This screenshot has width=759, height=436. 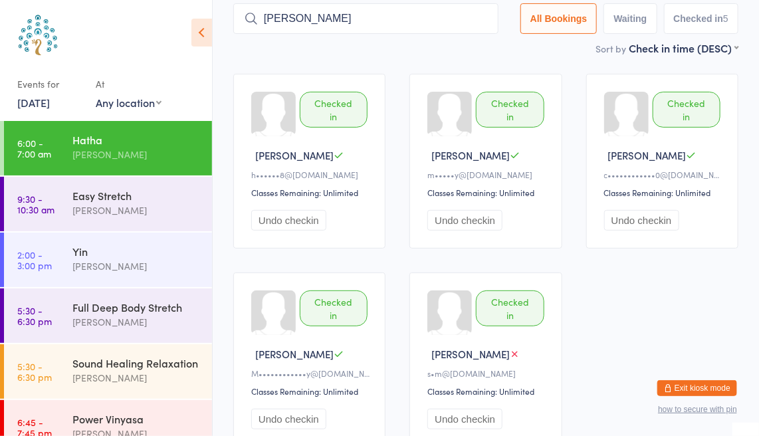 I want to click on div: Events for, so click(x=50, y=84).